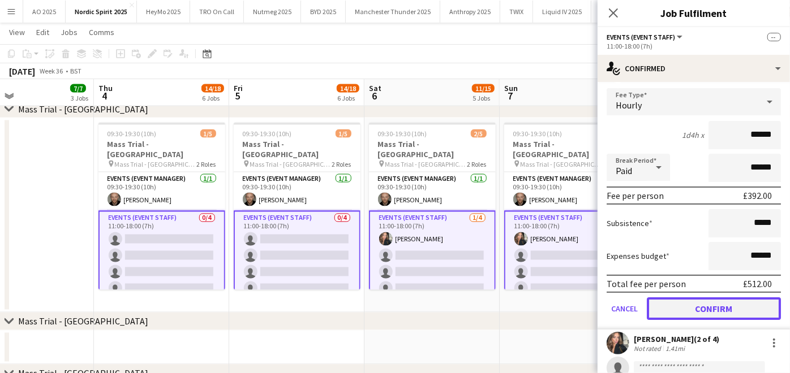 This screenshot has height=373, width=790. Describe the element at coordinates (675, 349) in the screenshot. I see `div: 1.41mi` at that location.